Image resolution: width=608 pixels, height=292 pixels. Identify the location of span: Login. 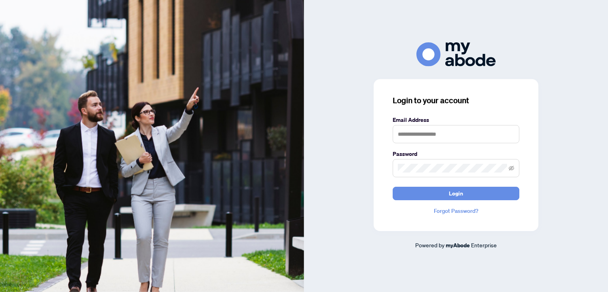
(456, 194).